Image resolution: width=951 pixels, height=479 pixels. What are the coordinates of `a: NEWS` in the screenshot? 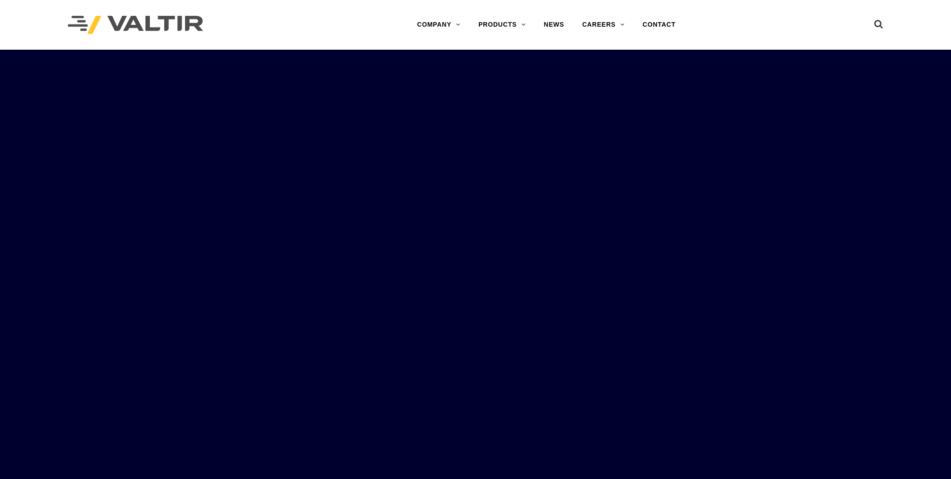 It's located at (554, 25).